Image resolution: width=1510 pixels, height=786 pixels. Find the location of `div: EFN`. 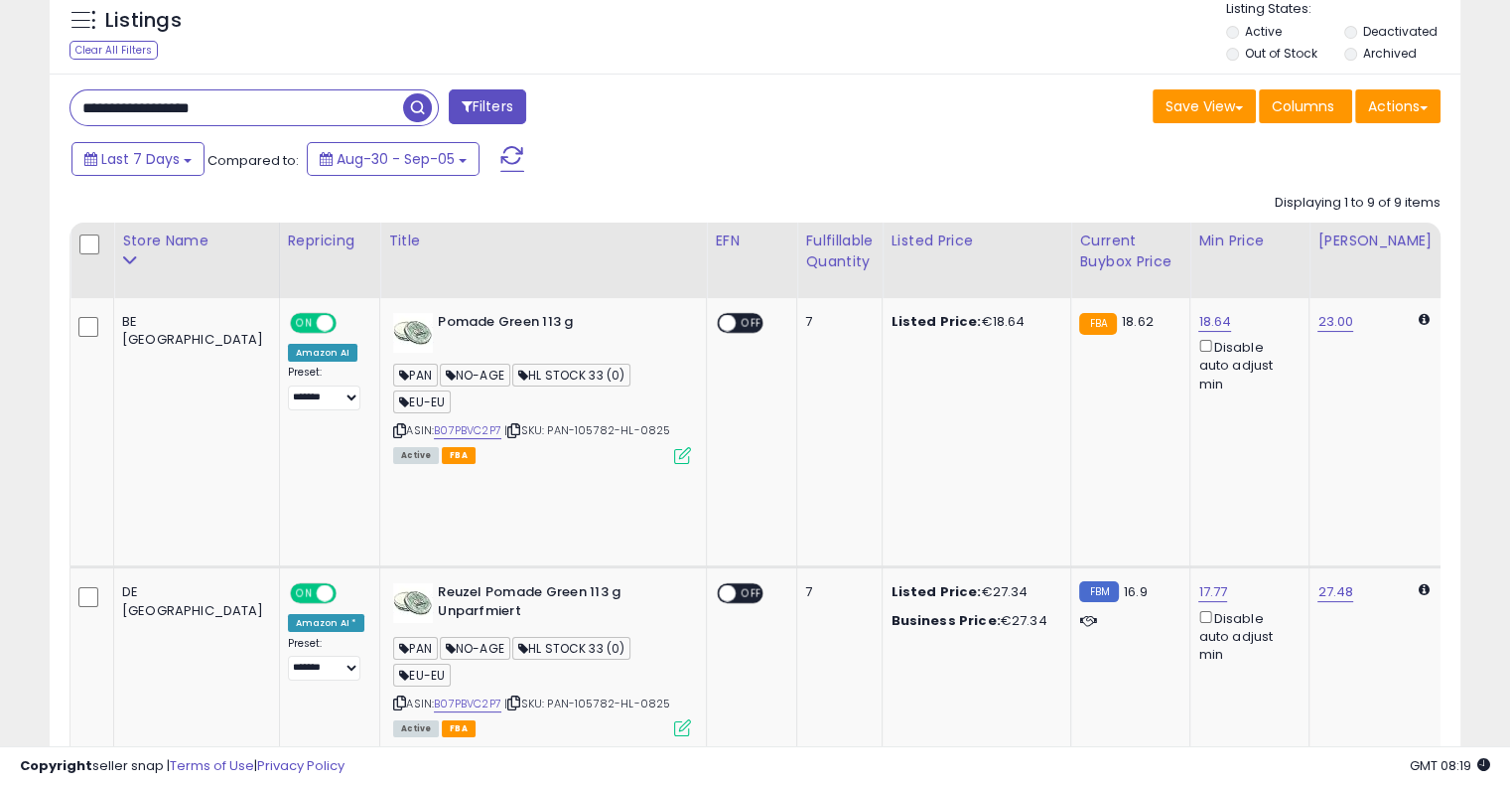

div: EFN is located at coordinates (752, 240).